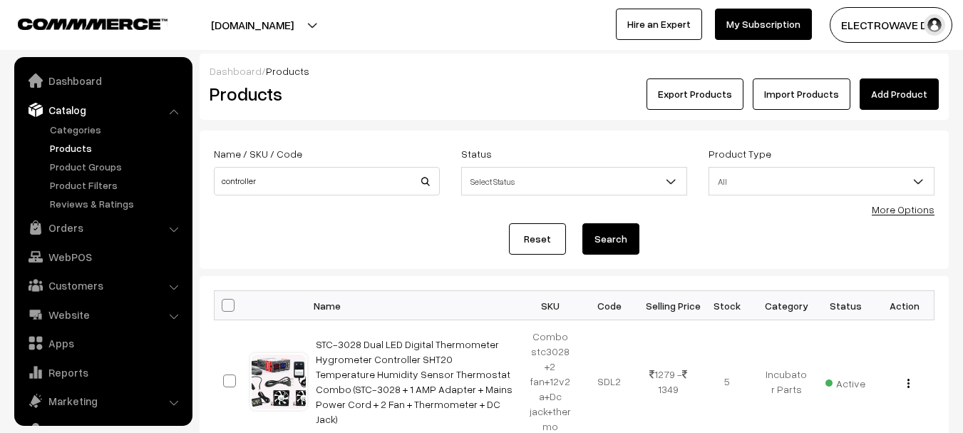 The height and width of the screenshot is (433, 963). I want to click on button: Export Products, so click(695, 94).